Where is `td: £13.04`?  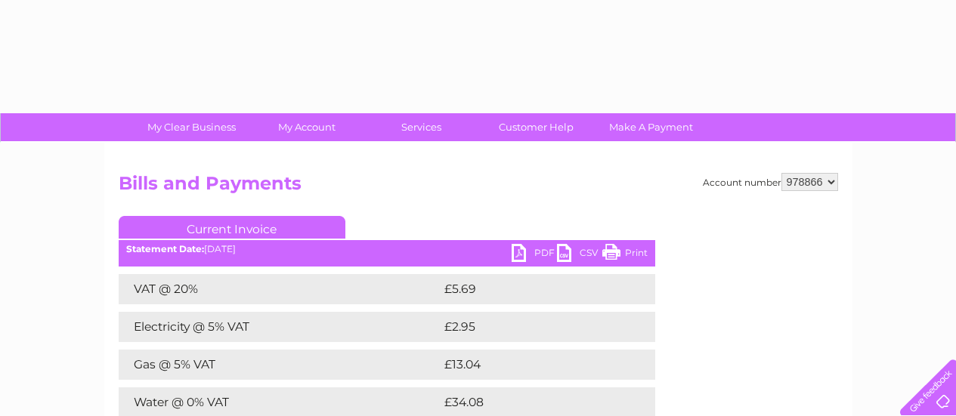
td: £13.04 is located at coordinates (532, 365).